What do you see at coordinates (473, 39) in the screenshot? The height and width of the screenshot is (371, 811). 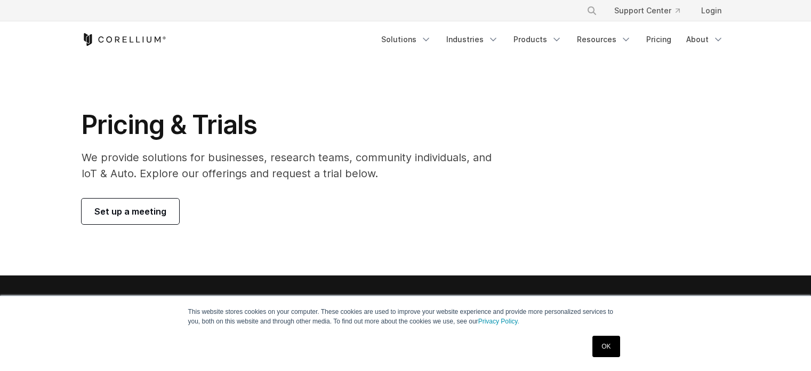 I see `a: Industries` at bounding box center [473, 39].